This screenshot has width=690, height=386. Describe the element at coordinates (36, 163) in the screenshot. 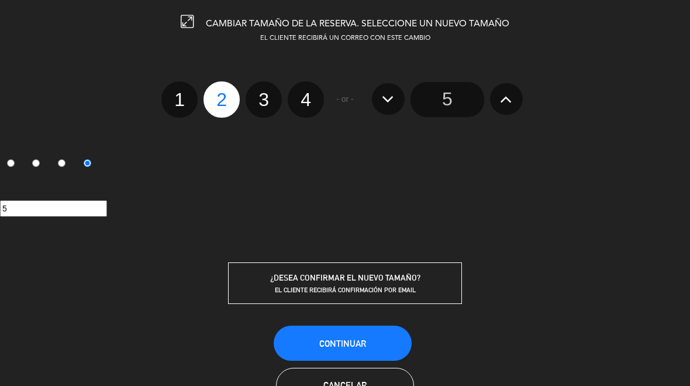

I see `input: 2` at that location.